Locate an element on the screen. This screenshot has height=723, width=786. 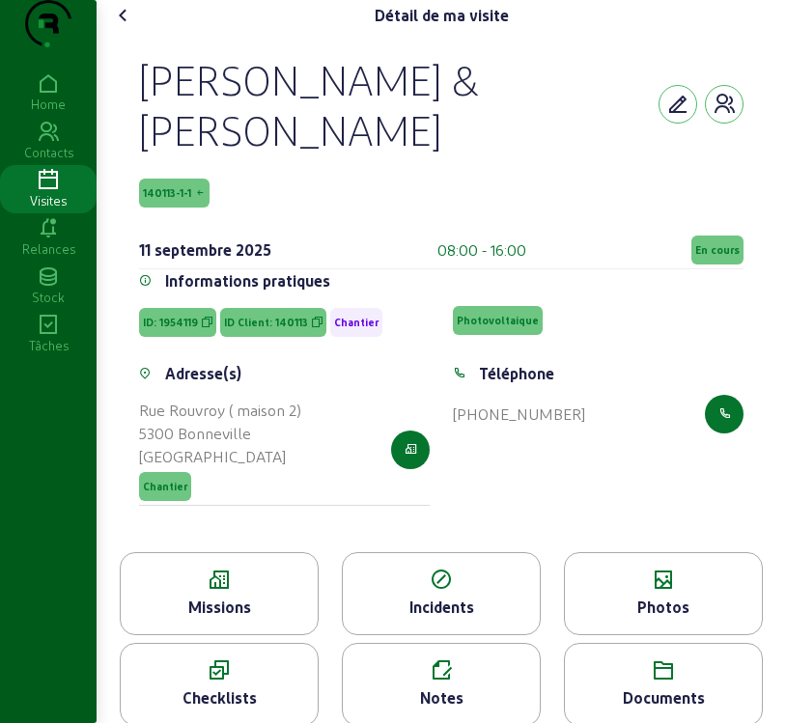
div: Notes is located at coordinates (441, 698).